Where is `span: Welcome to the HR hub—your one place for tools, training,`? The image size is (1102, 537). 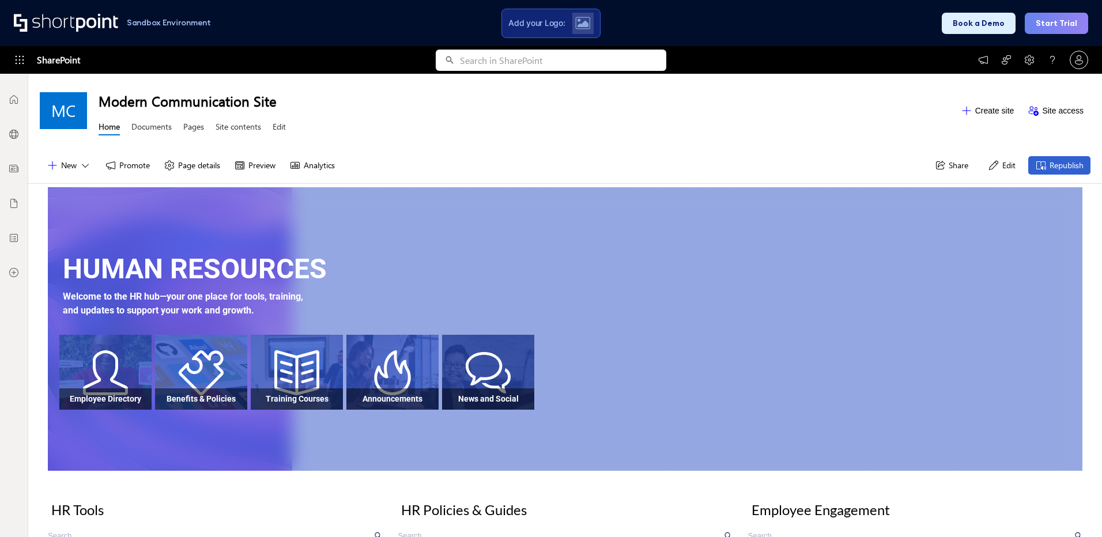
span: Welcome to the HR hub—your one place for tools, training, is located at coordinates (183, 296).